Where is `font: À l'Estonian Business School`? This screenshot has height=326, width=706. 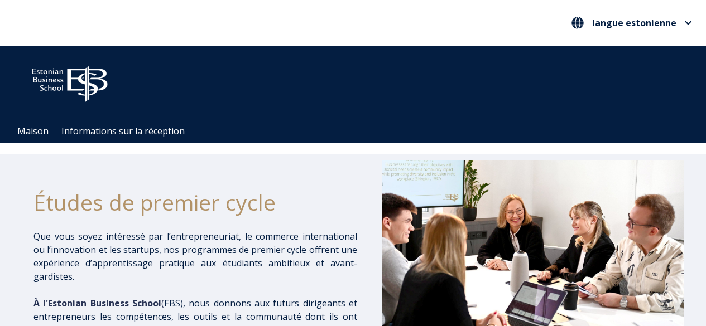 font: À l'Estonian Business School is located at coordinates (97, 304).